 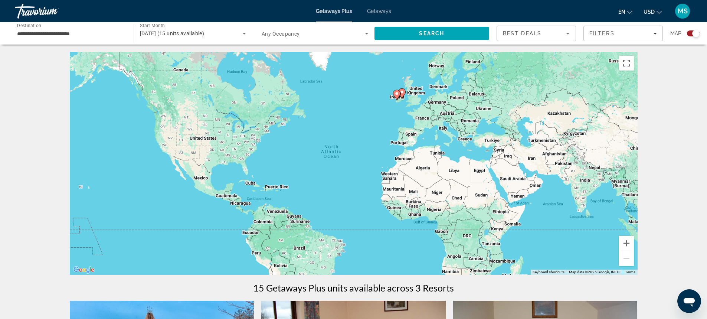 What do you see at coordinates (432, 33) in the screenshot?
I see `span: Search` at bounding box center [432, 33].